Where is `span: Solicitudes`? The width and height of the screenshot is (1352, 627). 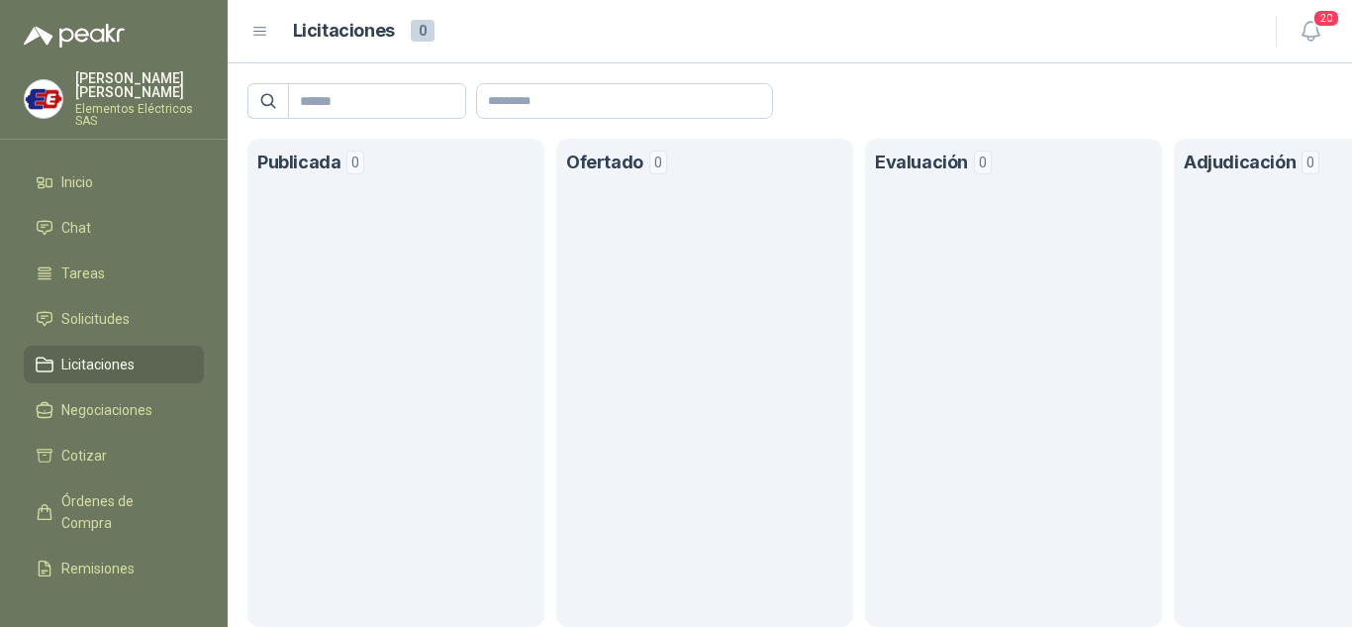 span: Solicitudes is located at coordinates (95, 319).